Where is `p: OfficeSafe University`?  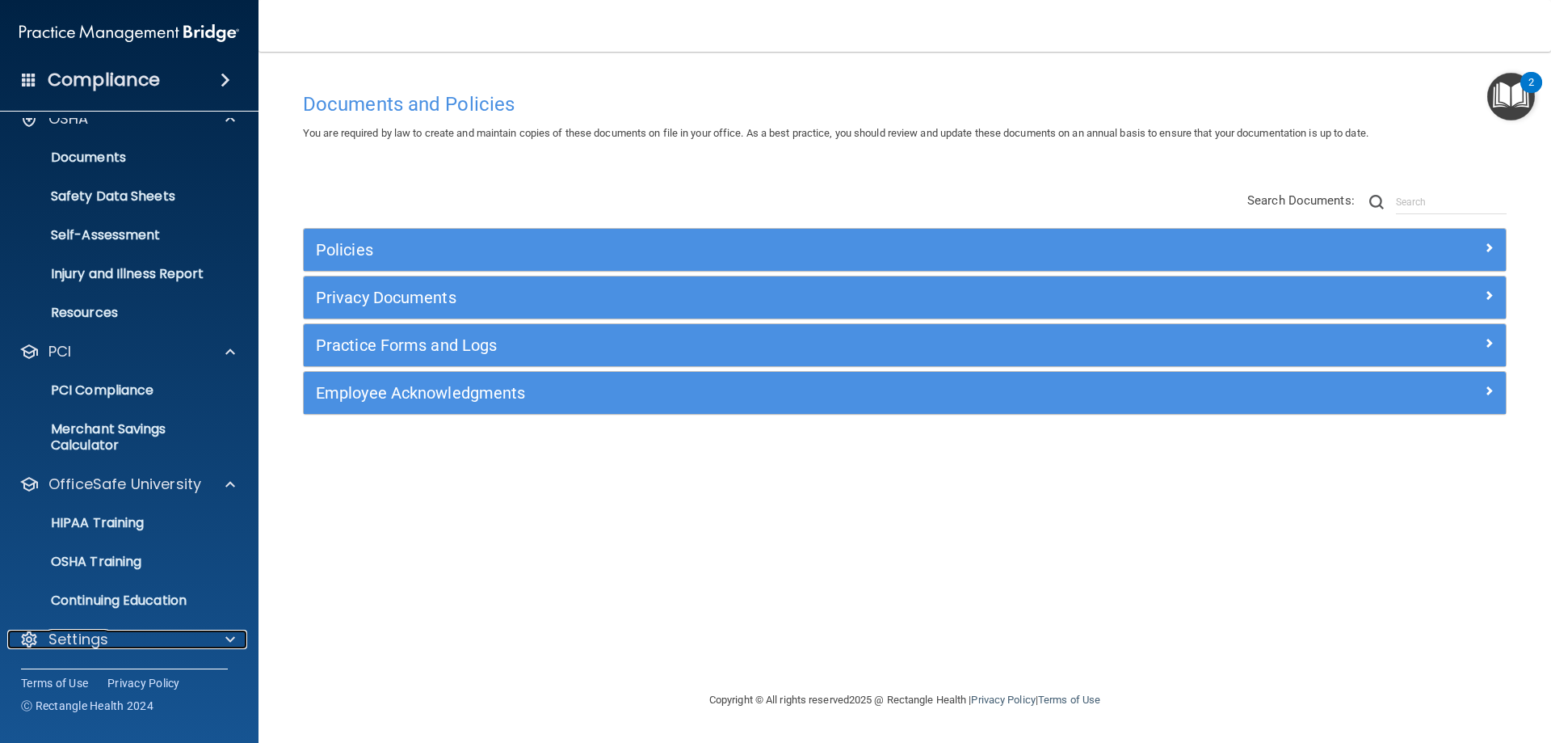
p: OfficeSafe University is located at coordinates (124, 484).